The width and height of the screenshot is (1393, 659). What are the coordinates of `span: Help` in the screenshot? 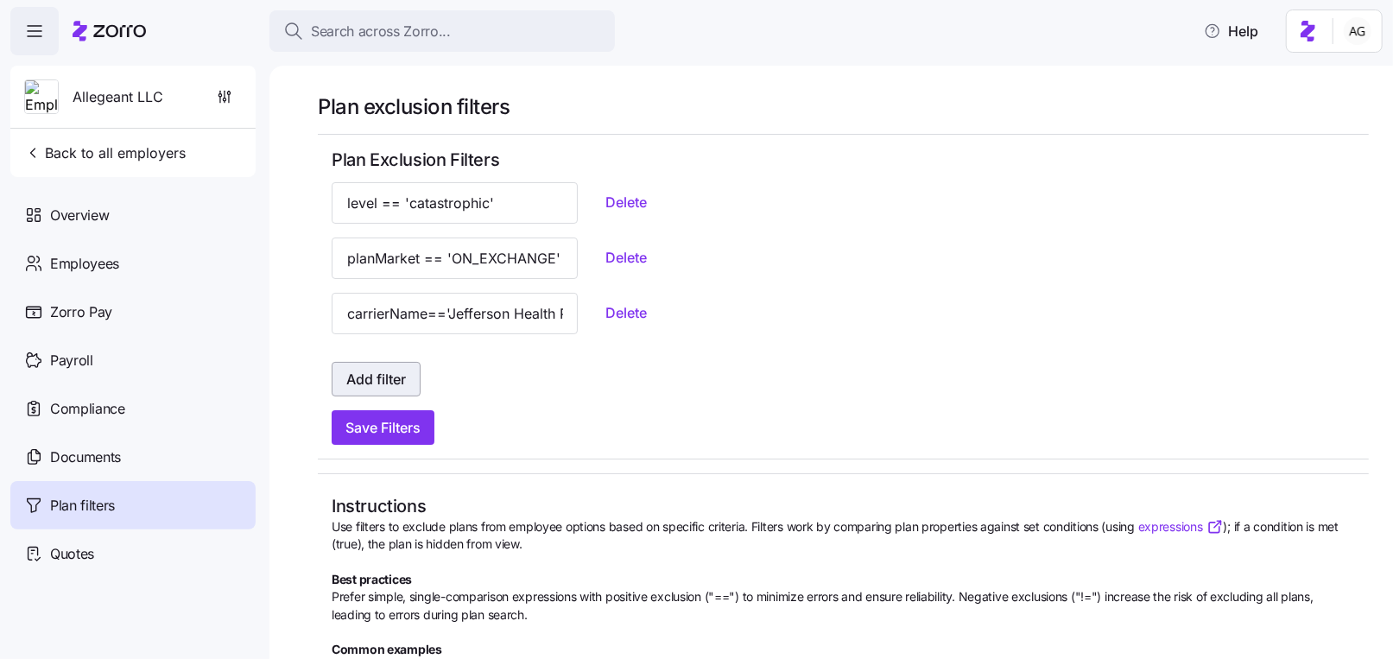 It's located at (1231, 31).